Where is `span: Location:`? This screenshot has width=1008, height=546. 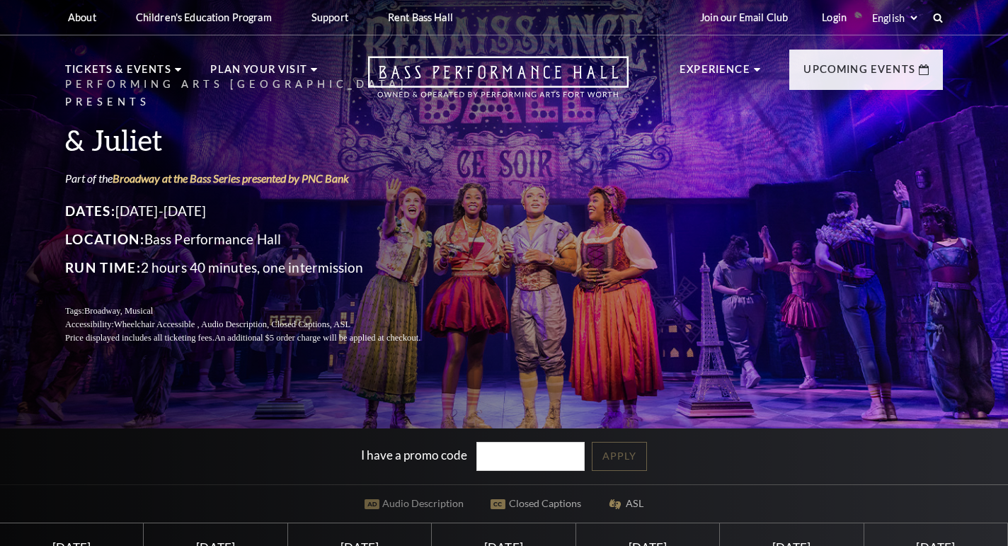
span: Location: is located at coordinates (105, 239).